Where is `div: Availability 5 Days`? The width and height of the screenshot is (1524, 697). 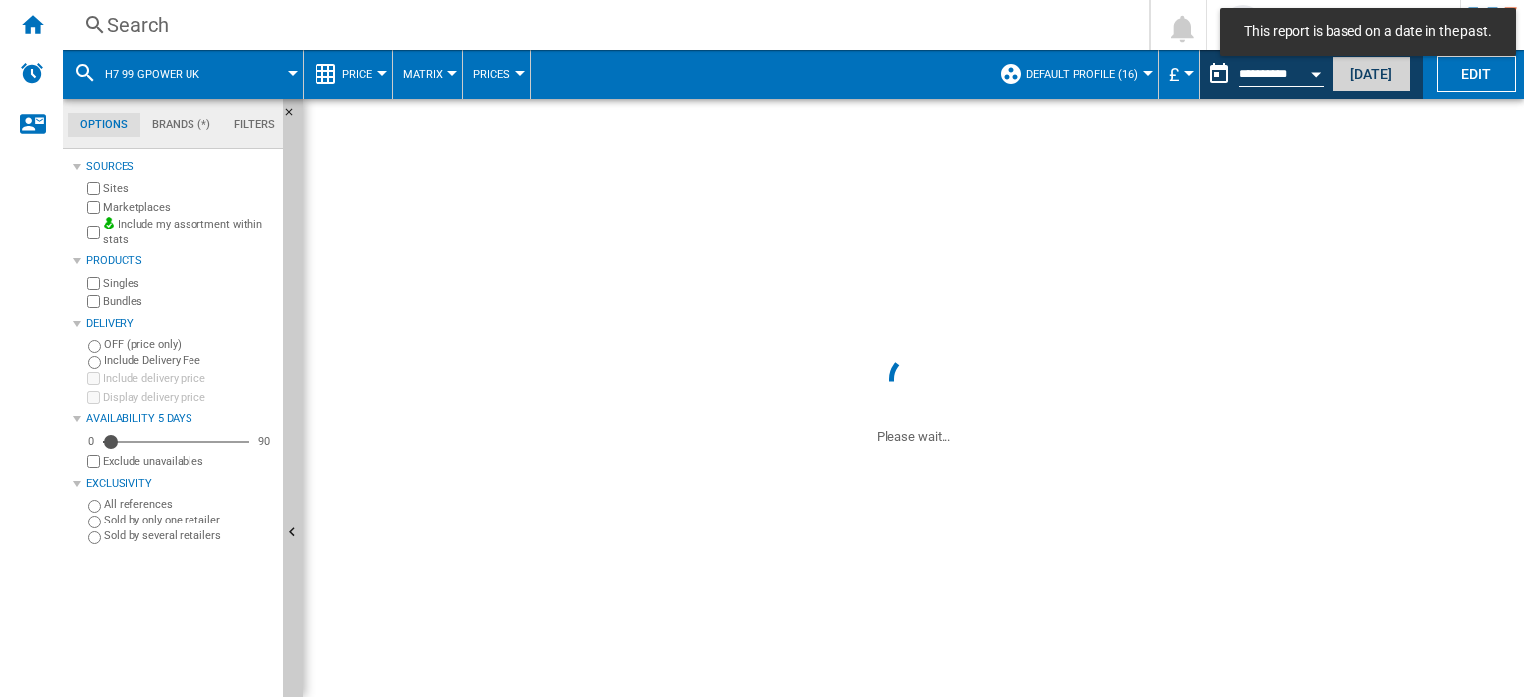 div: Availability 5 Days is located at coordinates (181, 420).